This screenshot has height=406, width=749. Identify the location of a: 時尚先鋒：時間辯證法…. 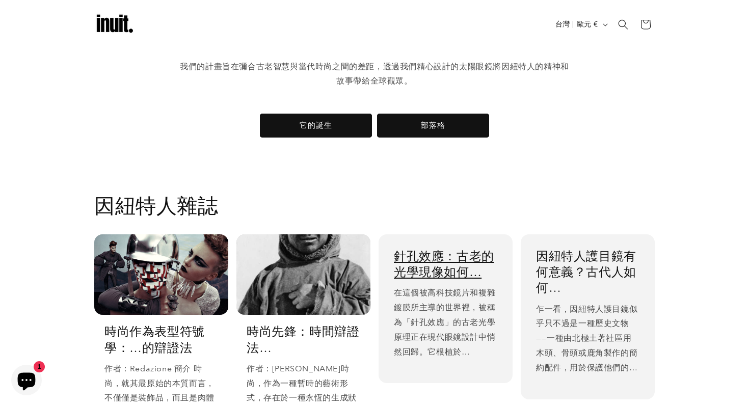
(303, 339).